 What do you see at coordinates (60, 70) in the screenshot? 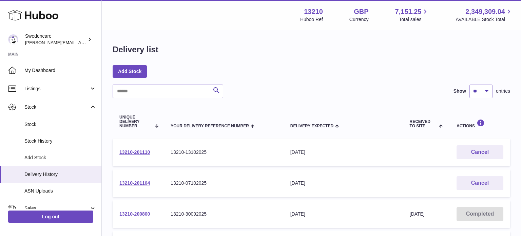
I see `span: My Dashboard` at bounding box center [60, 70].